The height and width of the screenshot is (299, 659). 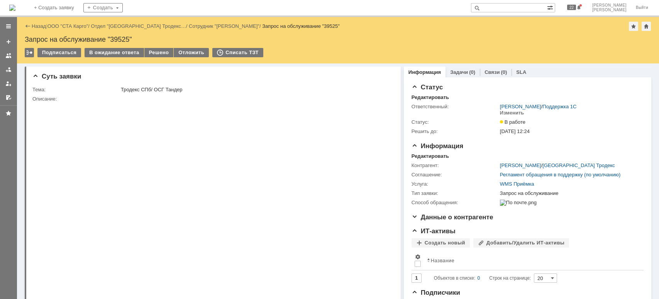 I want to click on a: Информация, so click(x=425, y=72).